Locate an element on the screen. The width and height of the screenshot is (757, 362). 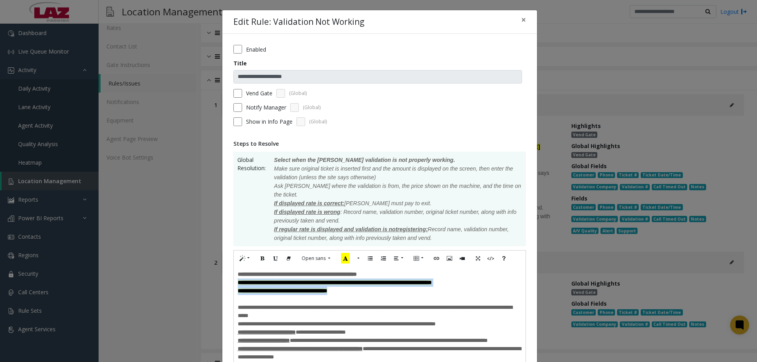
label: Title is located at coordinates (240, 63).